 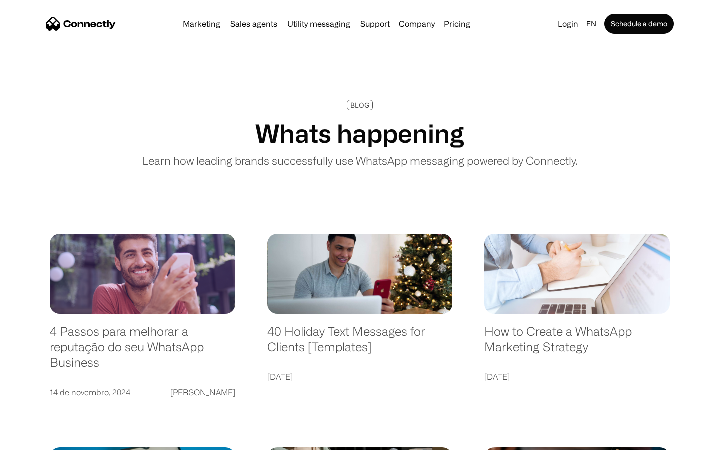 I want to click on a: Utility messaging, so click(x=319, y=24).